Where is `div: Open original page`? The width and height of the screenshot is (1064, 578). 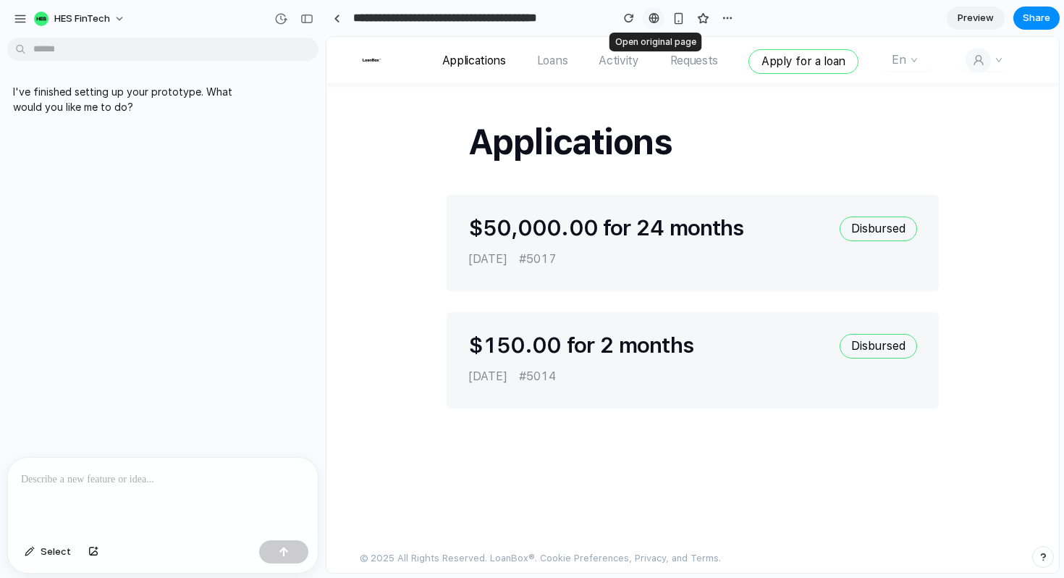 div: Open original page is located at coordinates (656, 42).